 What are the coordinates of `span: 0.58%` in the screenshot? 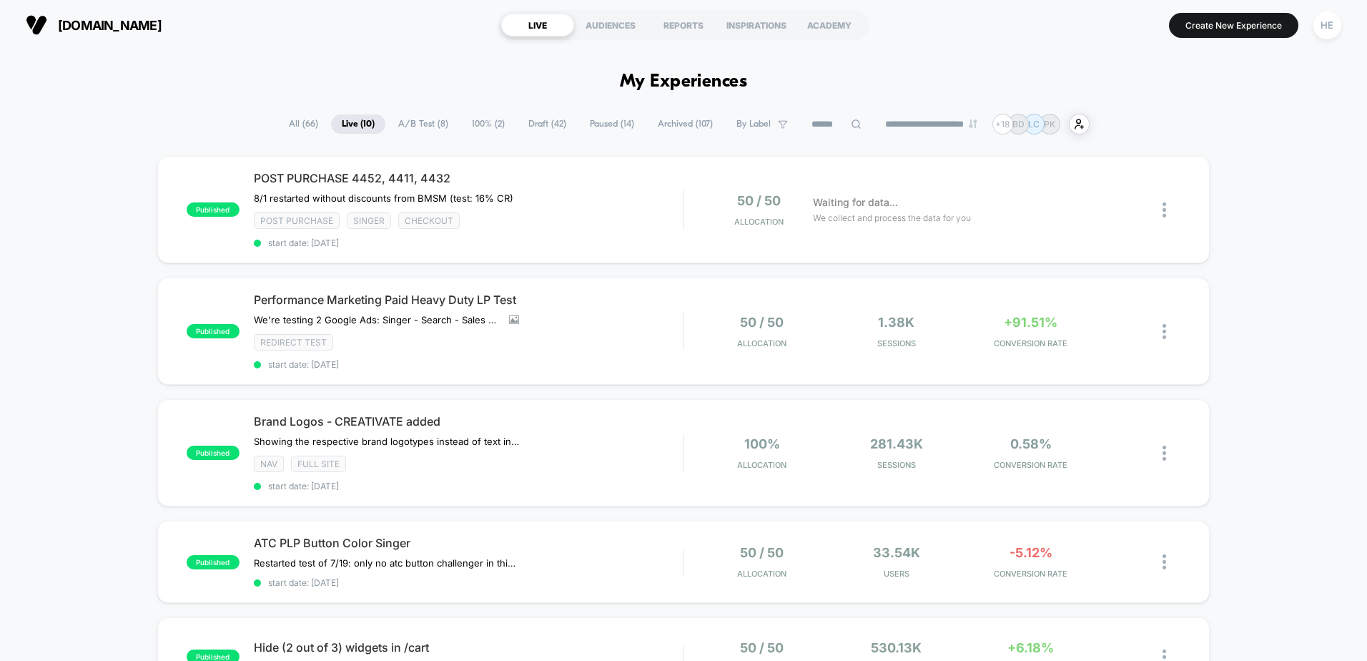 It's located at (1031, 443).